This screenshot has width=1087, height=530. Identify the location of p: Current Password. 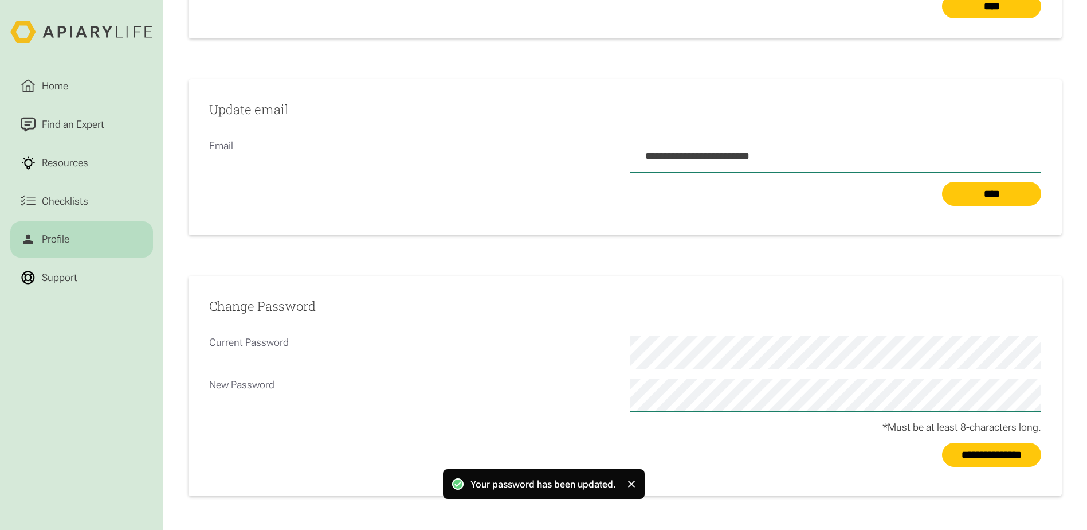
(414, 352).